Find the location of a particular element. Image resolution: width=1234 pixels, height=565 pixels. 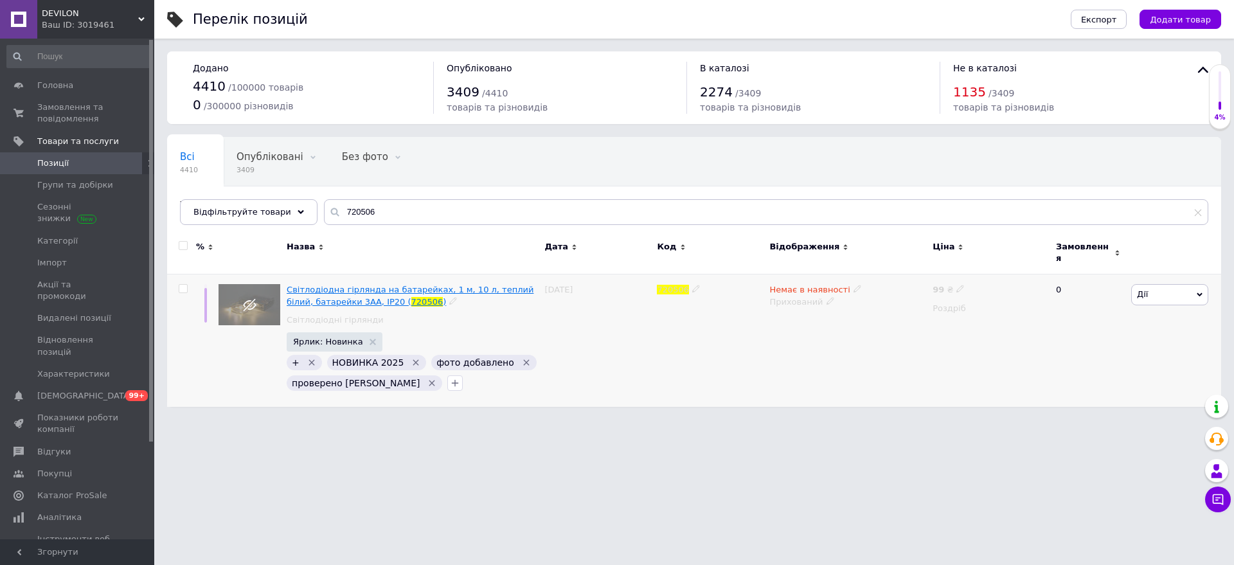

span: Характеристики is located at coordinates (73, 374).